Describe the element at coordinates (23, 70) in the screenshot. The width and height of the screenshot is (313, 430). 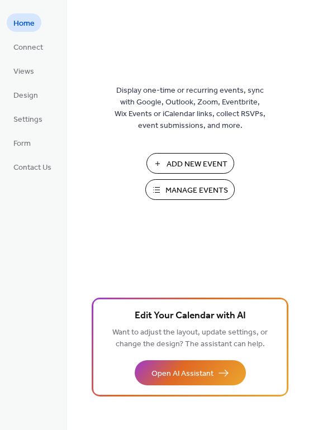
I see `a: Views` at that location.